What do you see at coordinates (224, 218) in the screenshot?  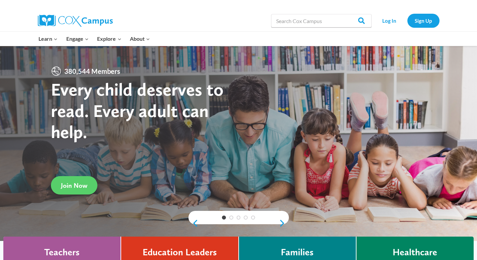 I see `a: 1` at bounding box center [224, 218].